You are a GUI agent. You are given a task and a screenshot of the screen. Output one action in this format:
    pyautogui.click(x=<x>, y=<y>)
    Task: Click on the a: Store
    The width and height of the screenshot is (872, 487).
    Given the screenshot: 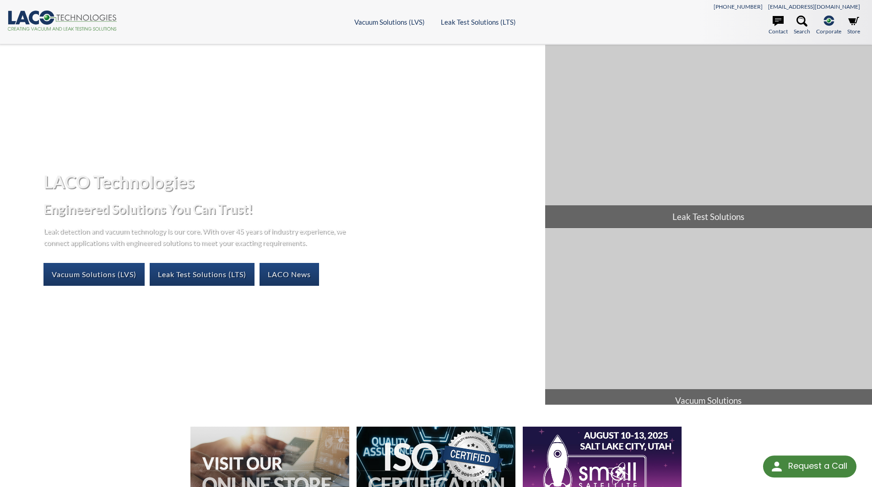 What is the action you would take?
    pyautogui.click(x=853, y=26)
    